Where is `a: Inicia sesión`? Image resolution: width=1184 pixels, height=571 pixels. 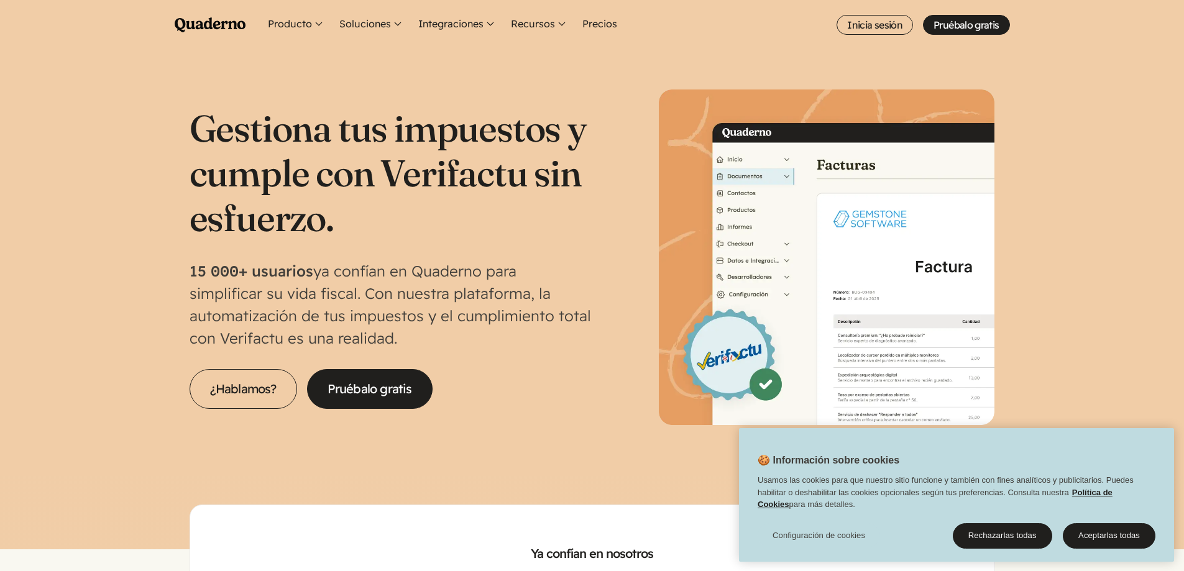 a: Inicia sesión is located at coordinates (875, 25).